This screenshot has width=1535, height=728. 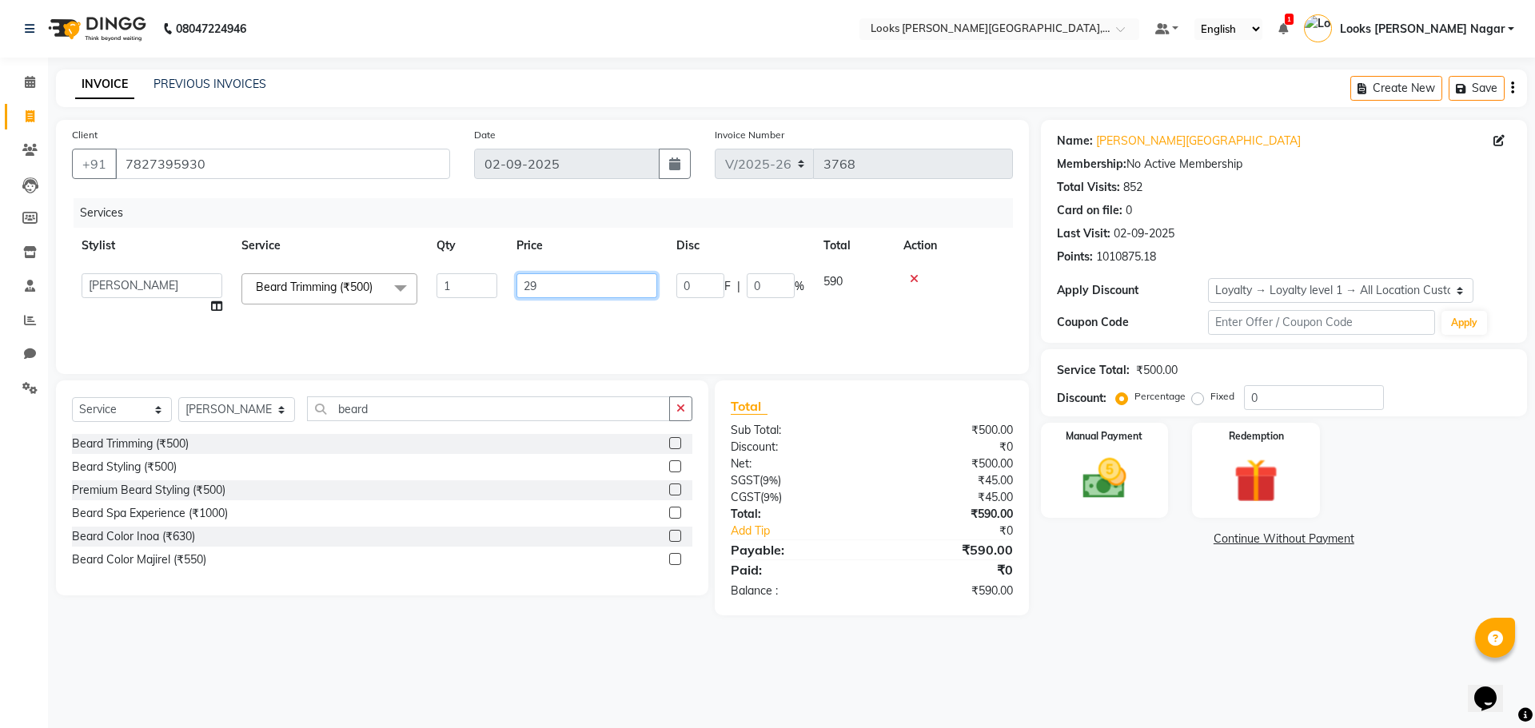 I want to click on a: INVOICE, so click(x=105, y=85).